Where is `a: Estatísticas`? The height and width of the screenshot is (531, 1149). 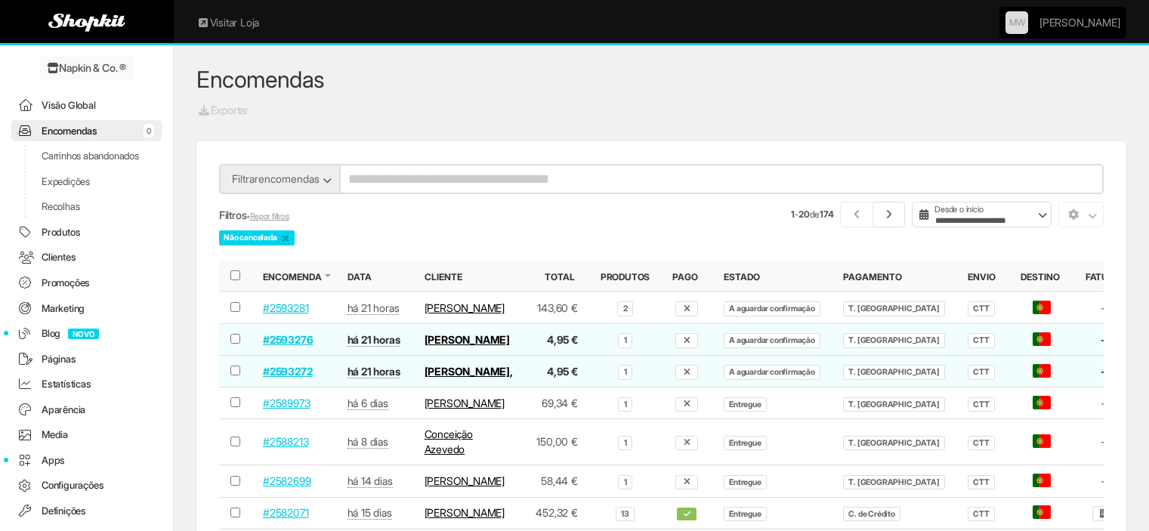 a: Estatísticas is located at coordinates (86, 384).